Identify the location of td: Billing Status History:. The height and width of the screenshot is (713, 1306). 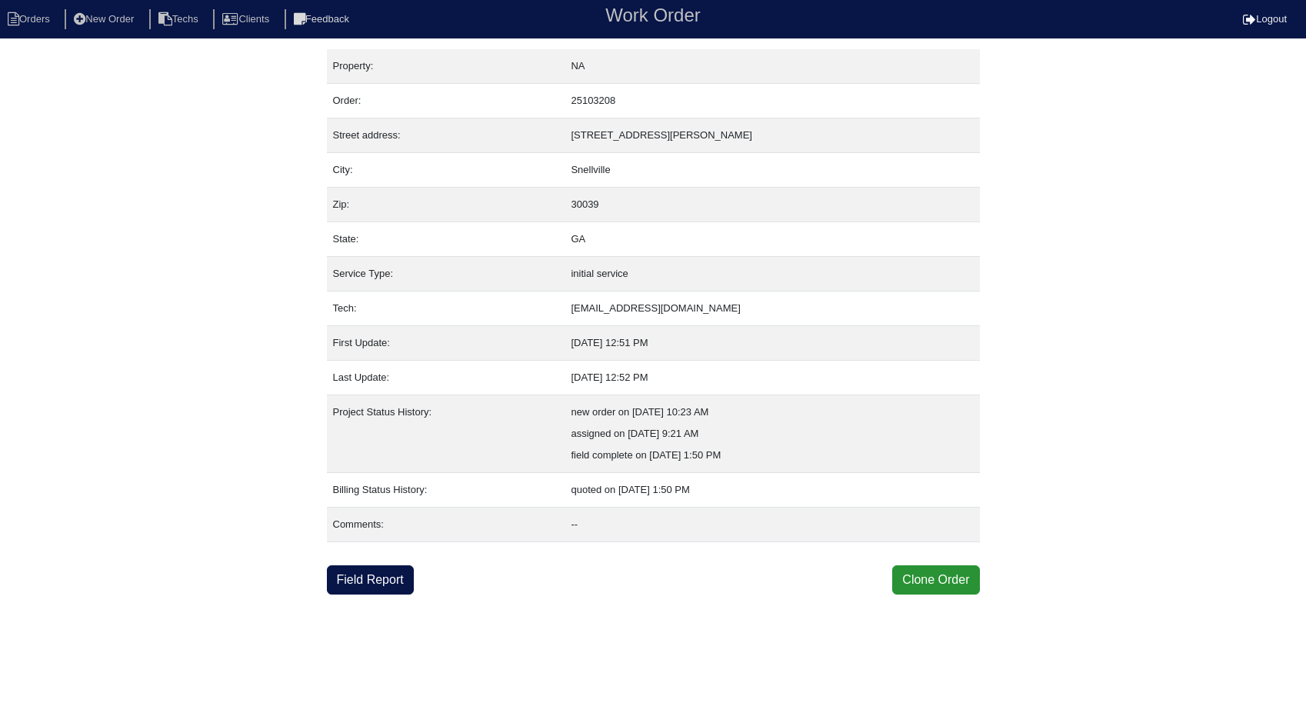
(446, 490).